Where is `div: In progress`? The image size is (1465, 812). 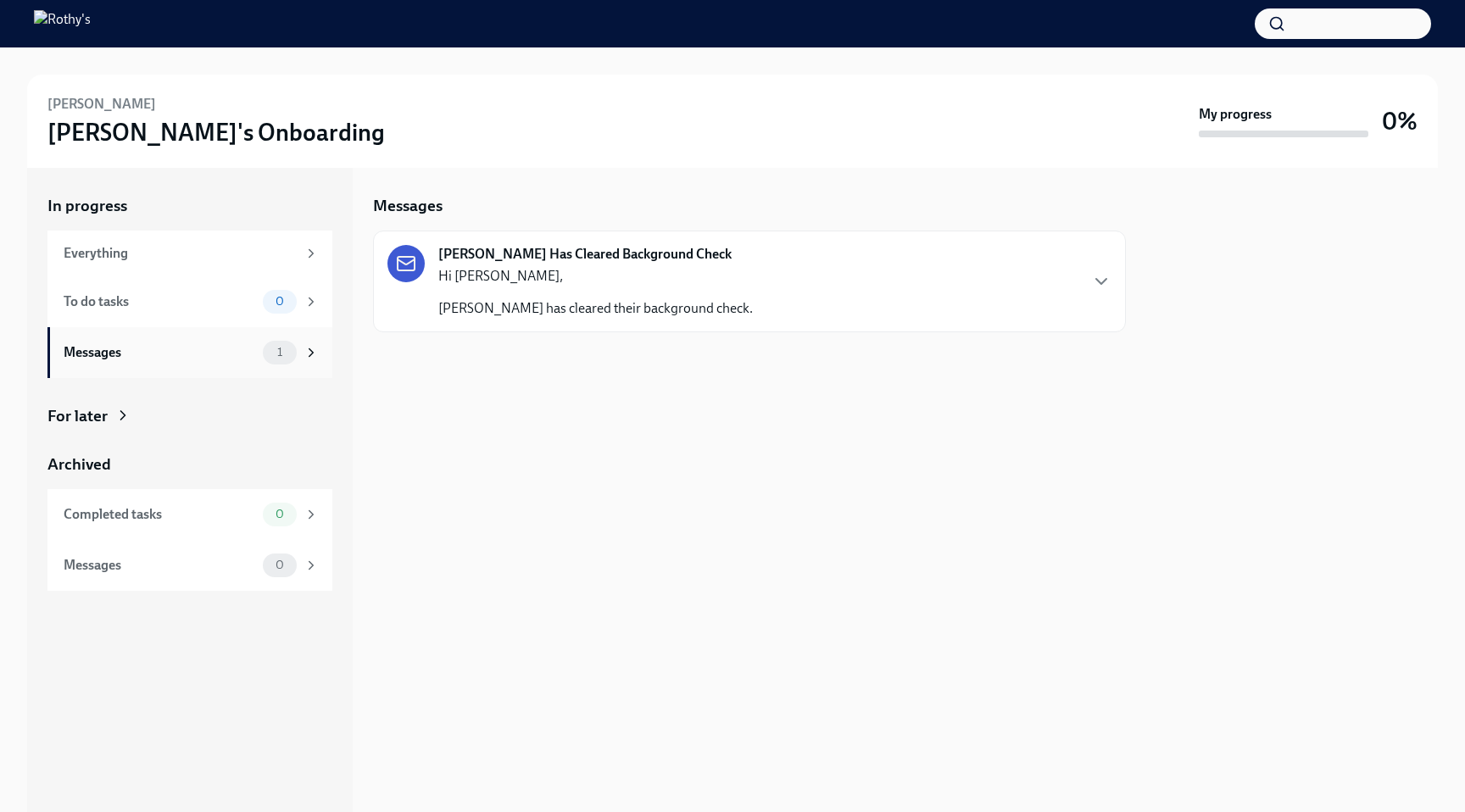
div: In progress is located at coordinates (190, 206).